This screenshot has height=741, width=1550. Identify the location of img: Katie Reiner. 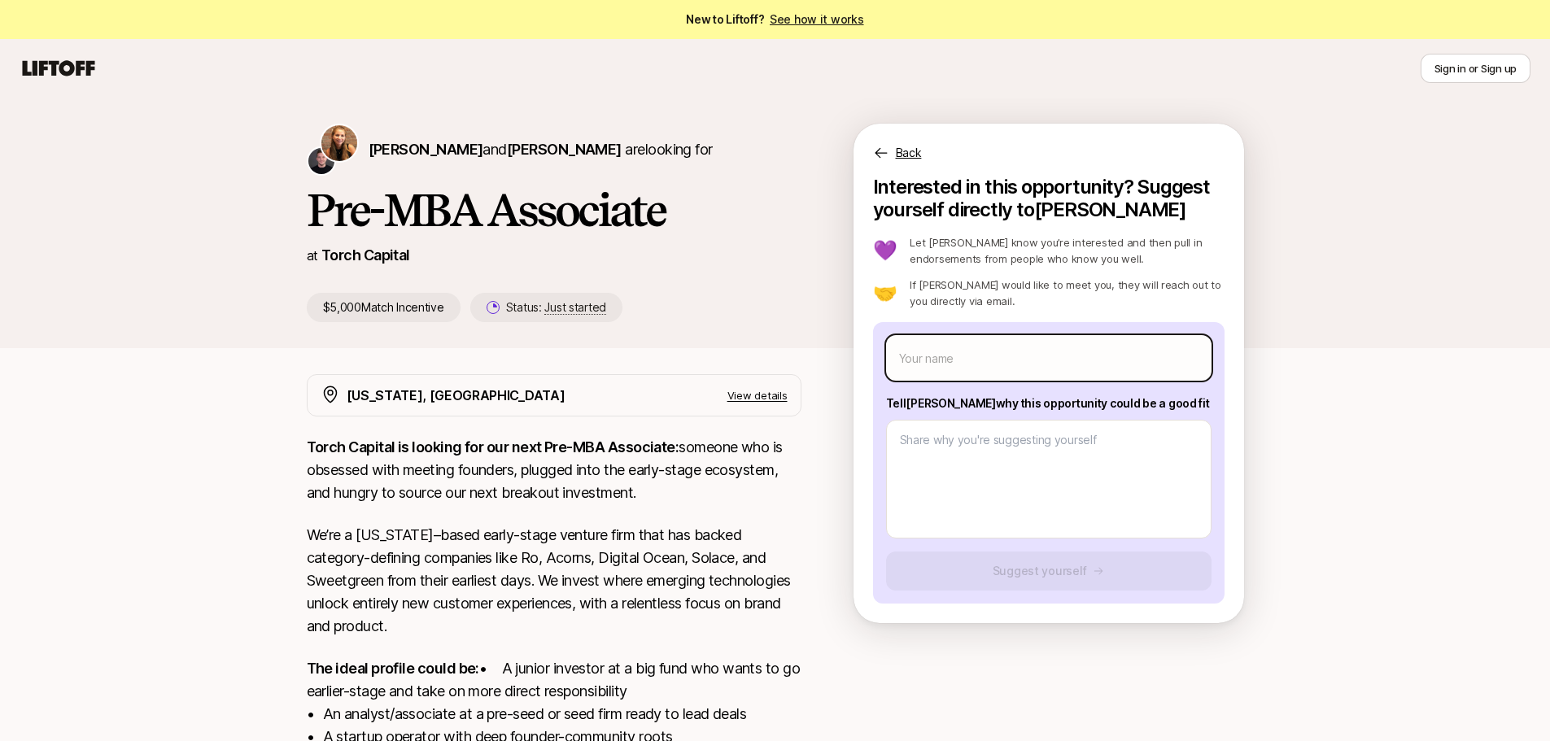
(339, 143).